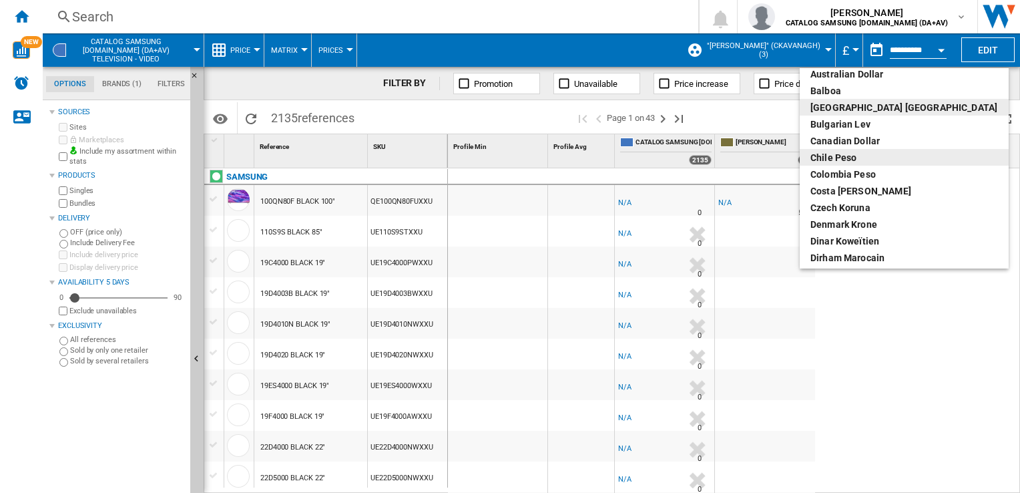 Image resolution: width=1020 pixels, height=493 pixels. Describe the element at coordinates (904, 174) in the screenshot. I see `div: Colombia Peso` at that location.